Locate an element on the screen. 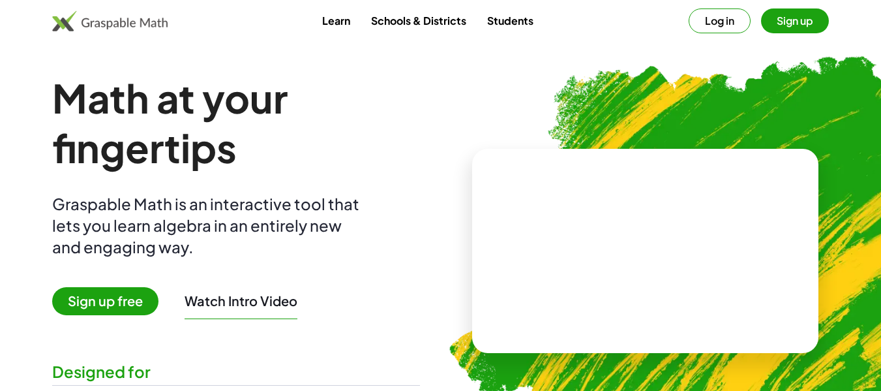 The image size is (881, 391). div: Designed for is located at coordinates (236, 371).